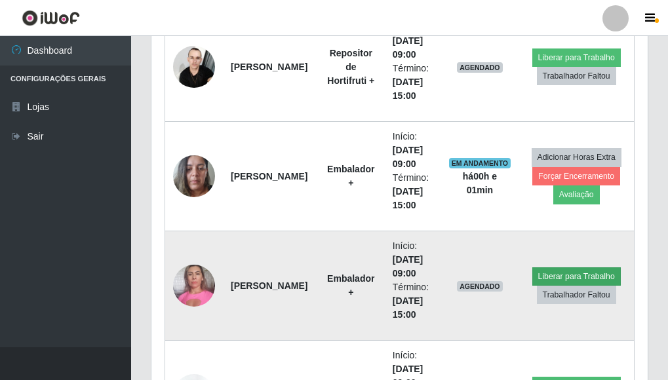 The image size is (668, 380). What do you see at coordinates (50, 18) in the screenshot?
I see `img: CoreUI Logo` at bounding box center [50, 18].